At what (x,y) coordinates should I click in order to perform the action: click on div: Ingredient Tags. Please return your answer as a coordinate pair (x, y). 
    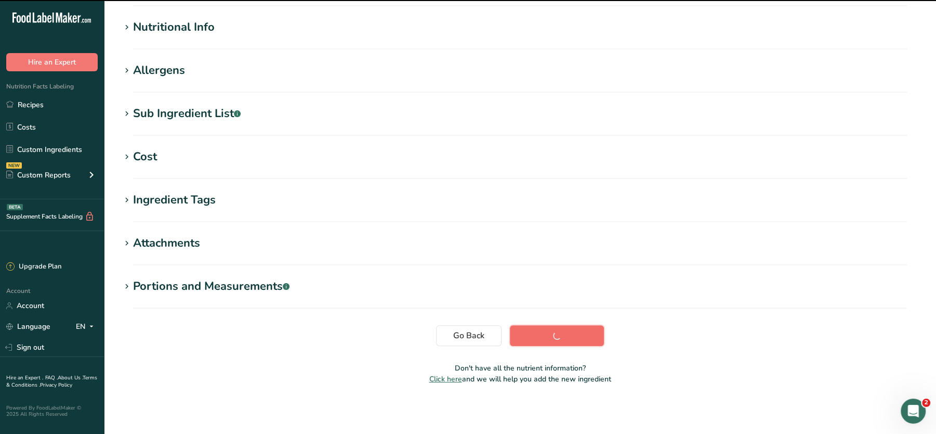
    Looking at the image, I should click on (174, 200).